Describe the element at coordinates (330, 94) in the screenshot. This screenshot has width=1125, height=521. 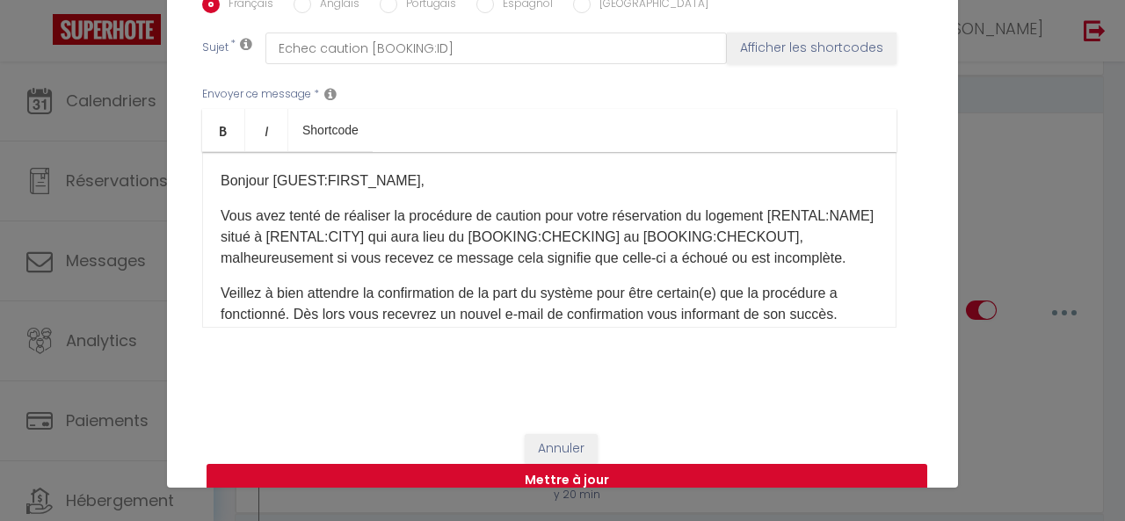
I see `i: Message` at that location.